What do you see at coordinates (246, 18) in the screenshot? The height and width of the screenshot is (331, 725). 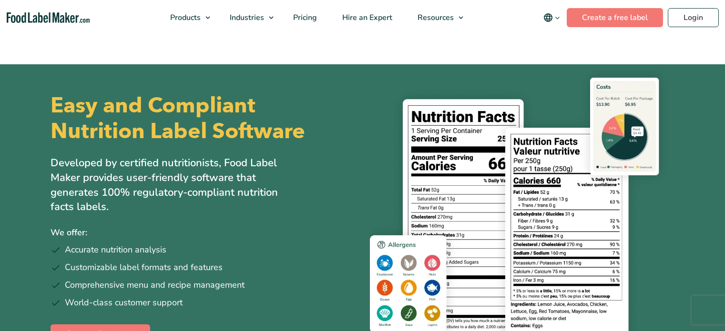 I see `span: Industries` at bounding box center [246, 18].